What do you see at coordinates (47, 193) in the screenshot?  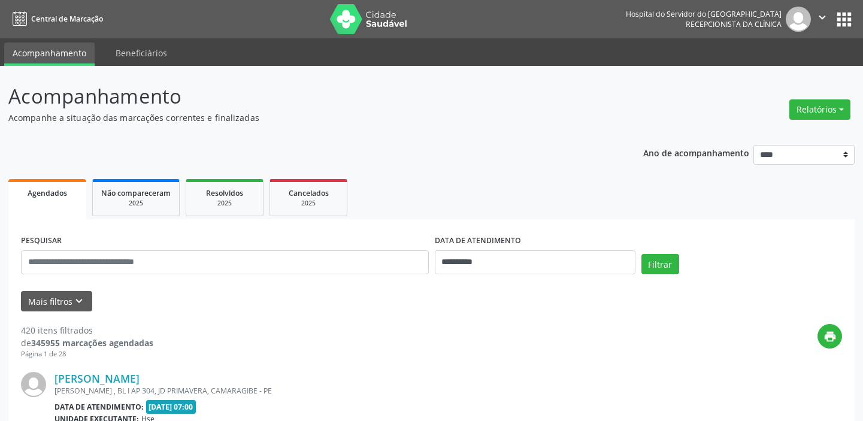 I see `span: Agendados` at bounding box center [47, 193].